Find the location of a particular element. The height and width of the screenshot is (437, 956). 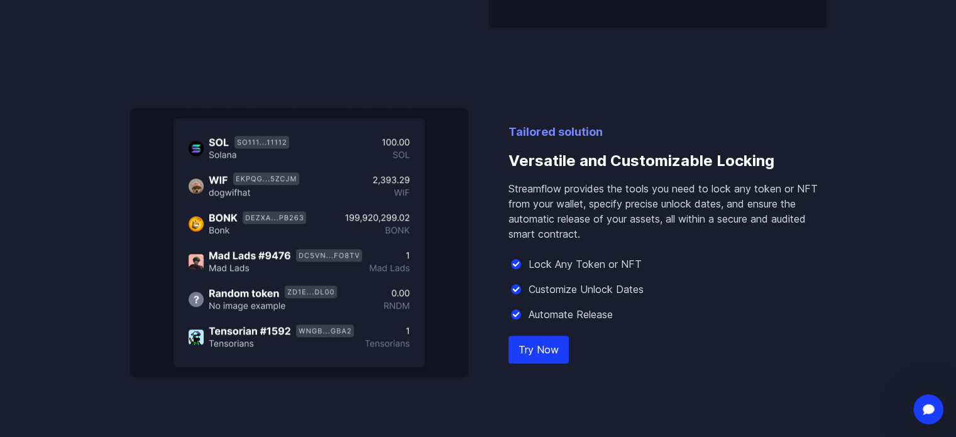

h3: Versatile and Customizable Locking is located at coordinates (667, 161).